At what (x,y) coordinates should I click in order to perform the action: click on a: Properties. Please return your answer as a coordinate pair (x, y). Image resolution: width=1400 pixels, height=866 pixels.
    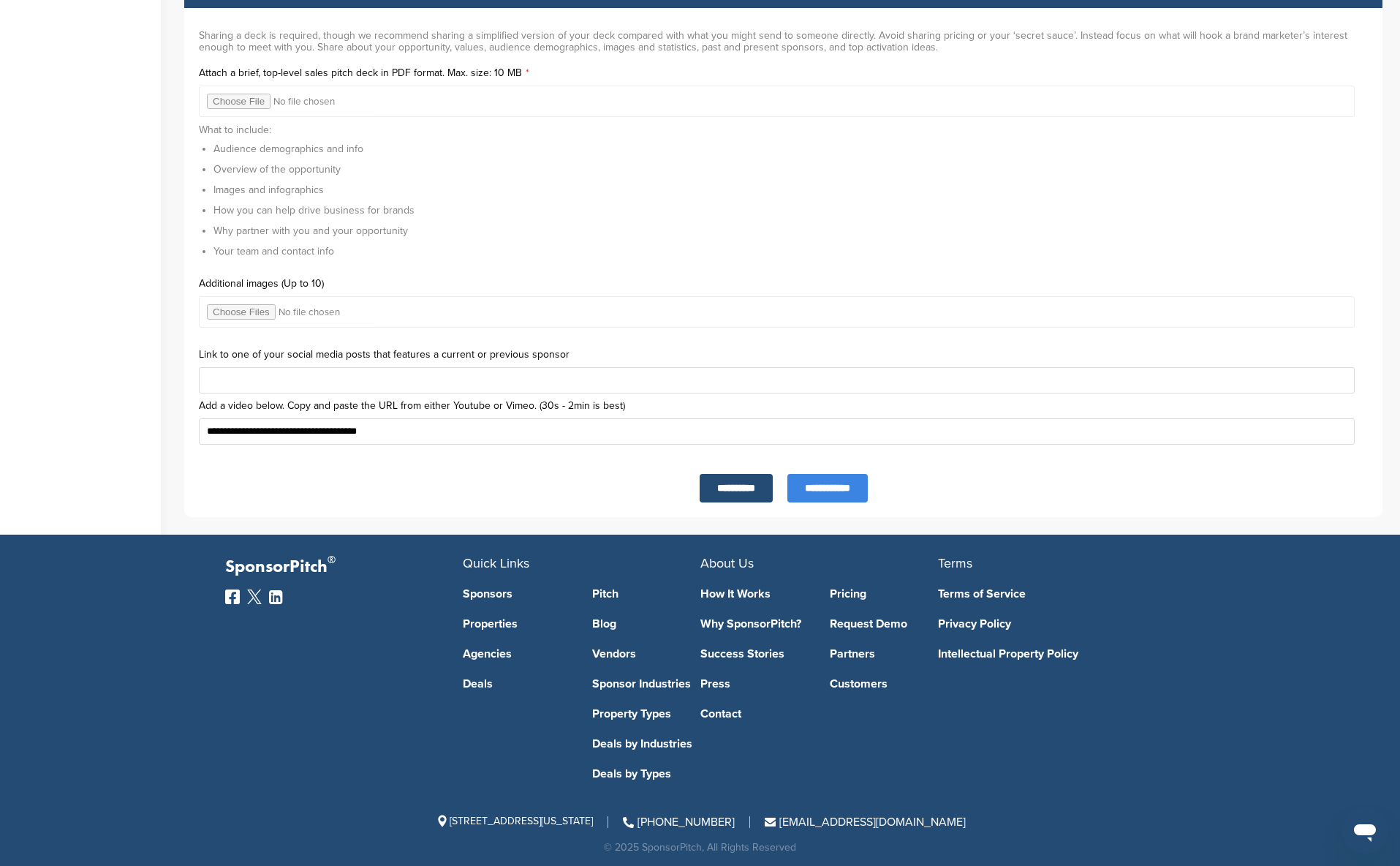
    Looking at the image, I should click on (516, 624).